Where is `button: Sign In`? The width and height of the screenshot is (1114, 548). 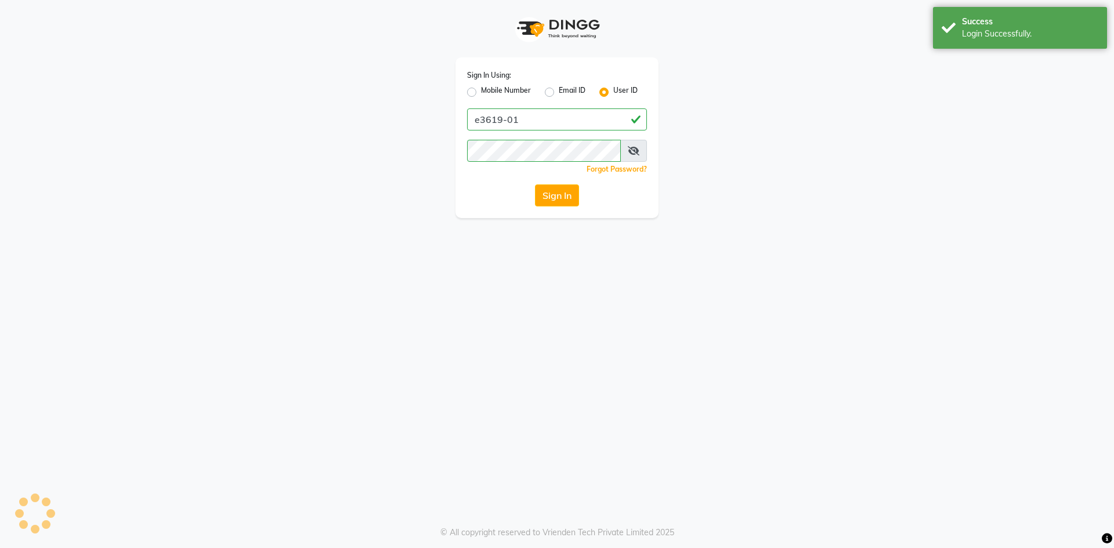
button: Sign In is located at coordinates (557, 196).